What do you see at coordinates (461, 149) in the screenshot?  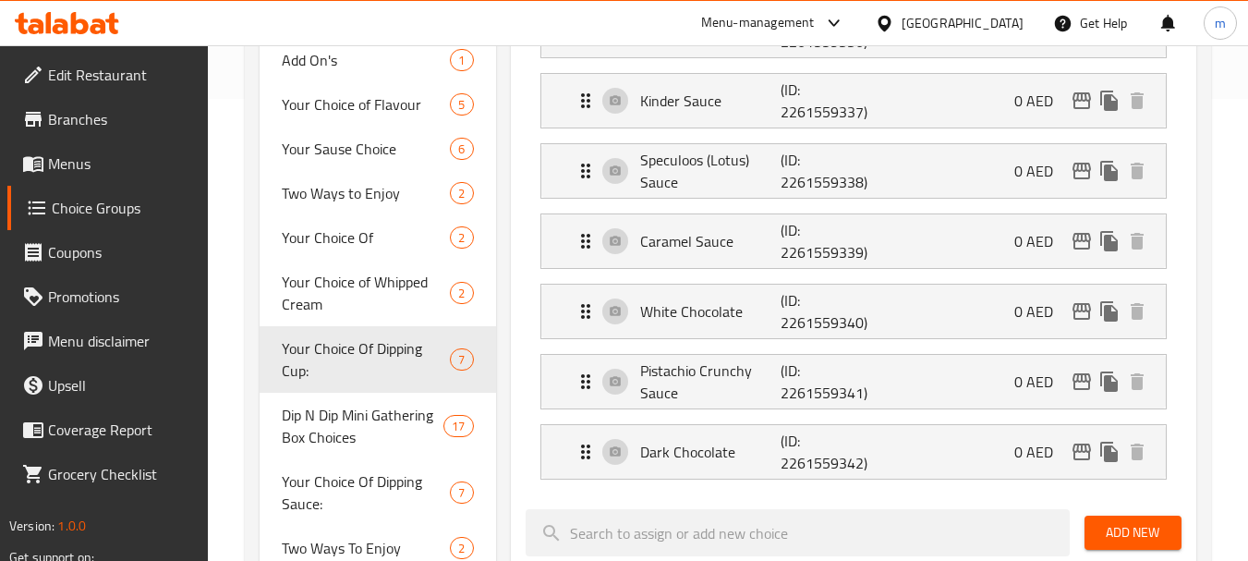 I see `span: 6` at bounding box center [461, 149].